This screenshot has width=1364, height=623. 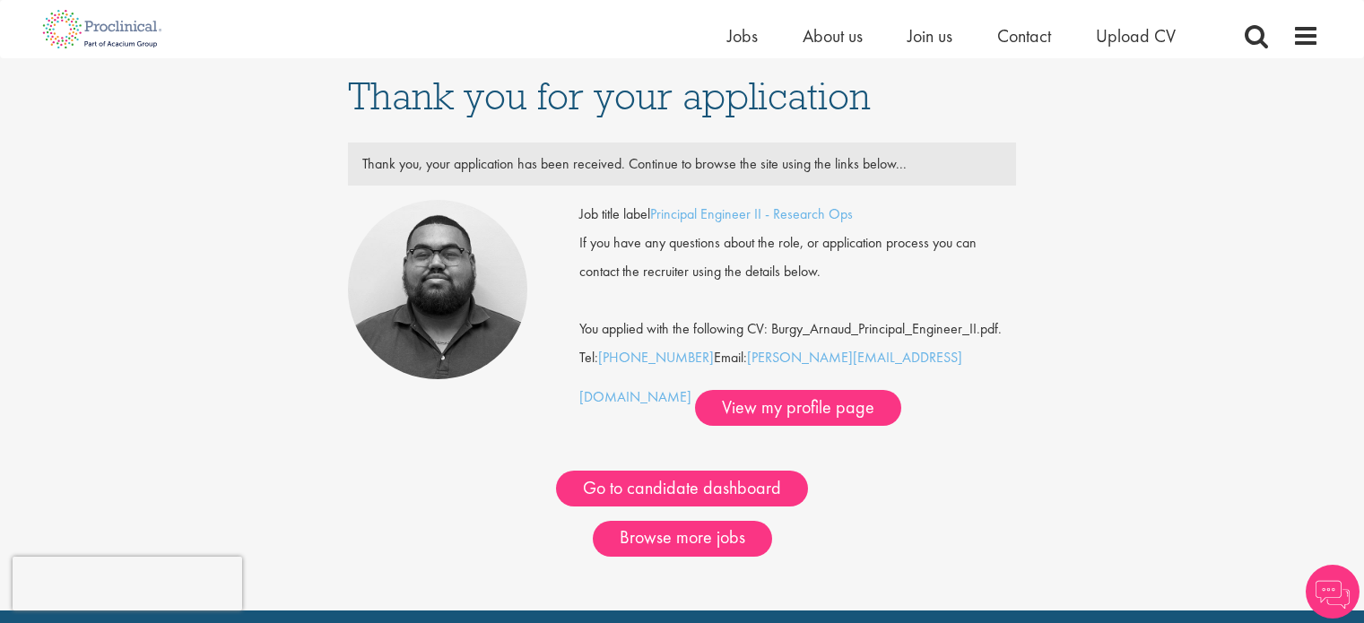 What do you see at coordinates (798, 408) in the screenshot?
I see `a: View my profile page` at bounding box center [798, 408].